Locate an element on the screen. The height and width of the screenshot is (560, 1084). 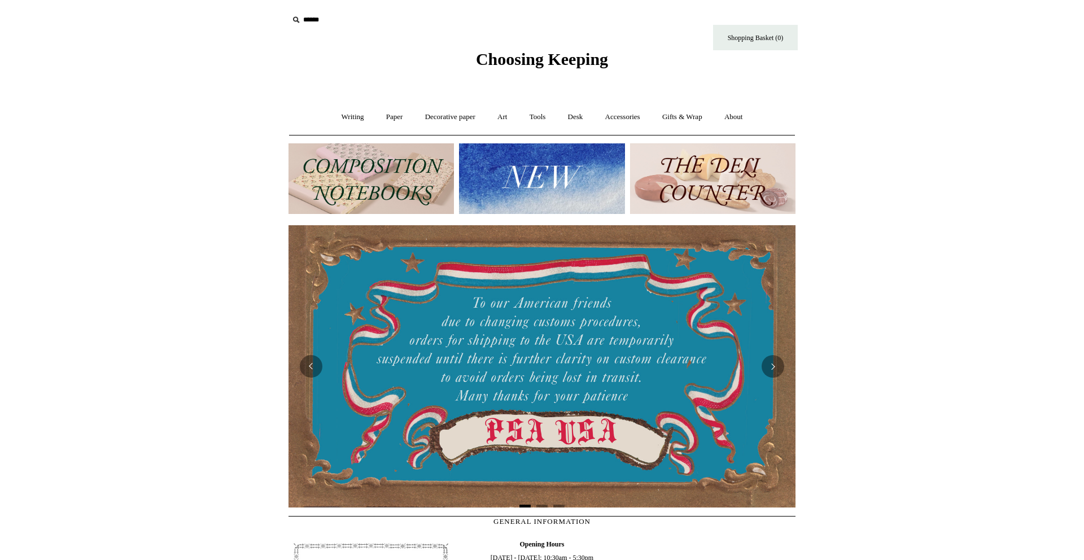
a: The Deli Counter is located at coordinates (713, 178).